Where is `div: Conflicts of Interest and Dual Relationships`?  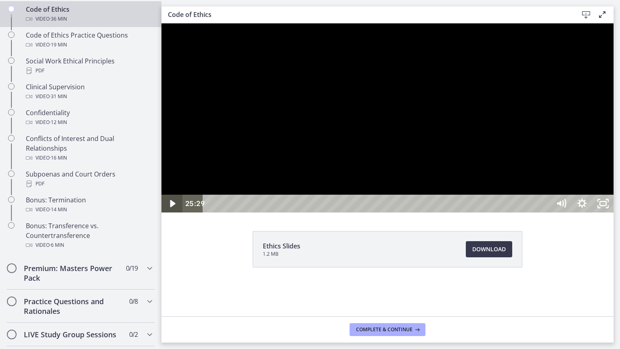
div: Conflicts of Interest and Dual Relationships is located at coordinates (89, 148).